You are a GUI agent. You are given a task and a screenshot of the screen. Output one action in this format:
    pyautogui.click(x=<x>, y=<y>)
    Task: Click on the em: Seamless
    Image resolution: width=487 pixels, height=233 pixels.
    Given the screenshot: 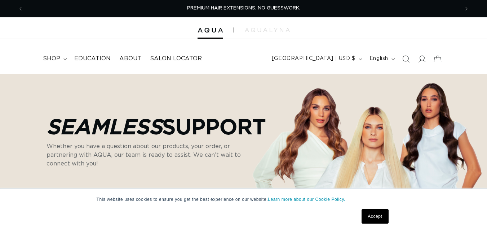 What is the action you would take?
    pyautogui.click(x=104, y=126)
    